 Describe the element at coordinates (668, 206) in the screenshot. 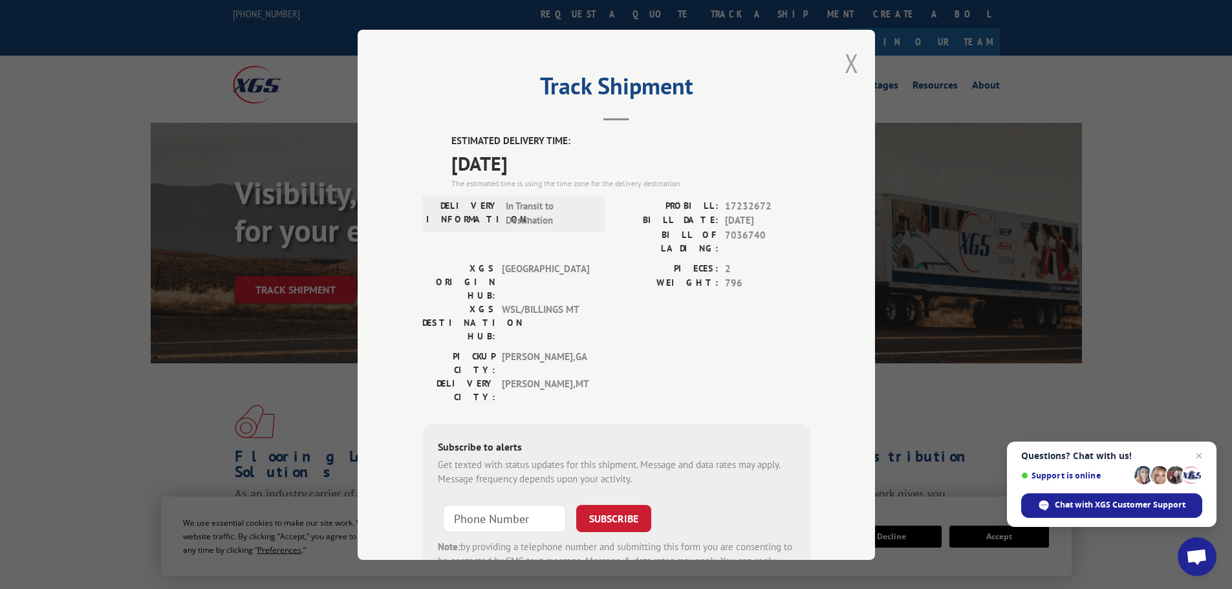

I see `label: PROBILL:` at that location.